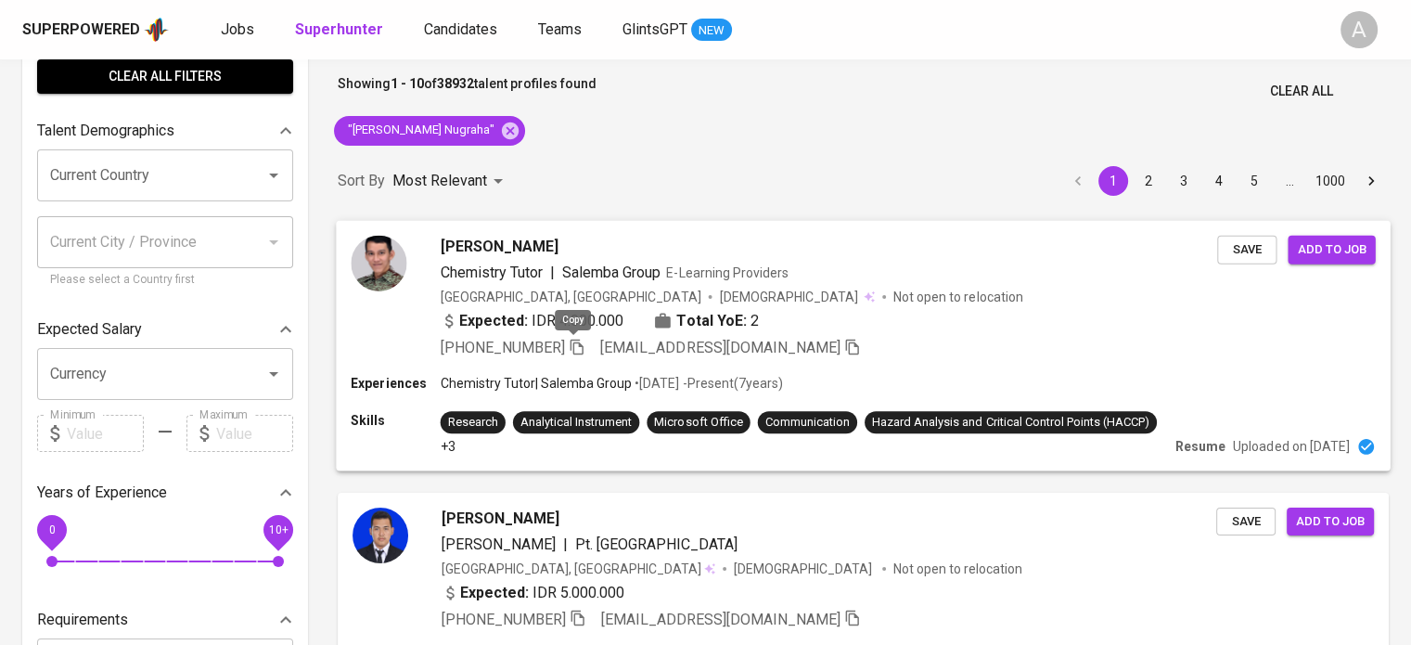 This screenshot has height=645, width=1411. Describe the element at coordinates (532, 320) in the screenshot. I see `div: IDR 4.000.000` at that location.